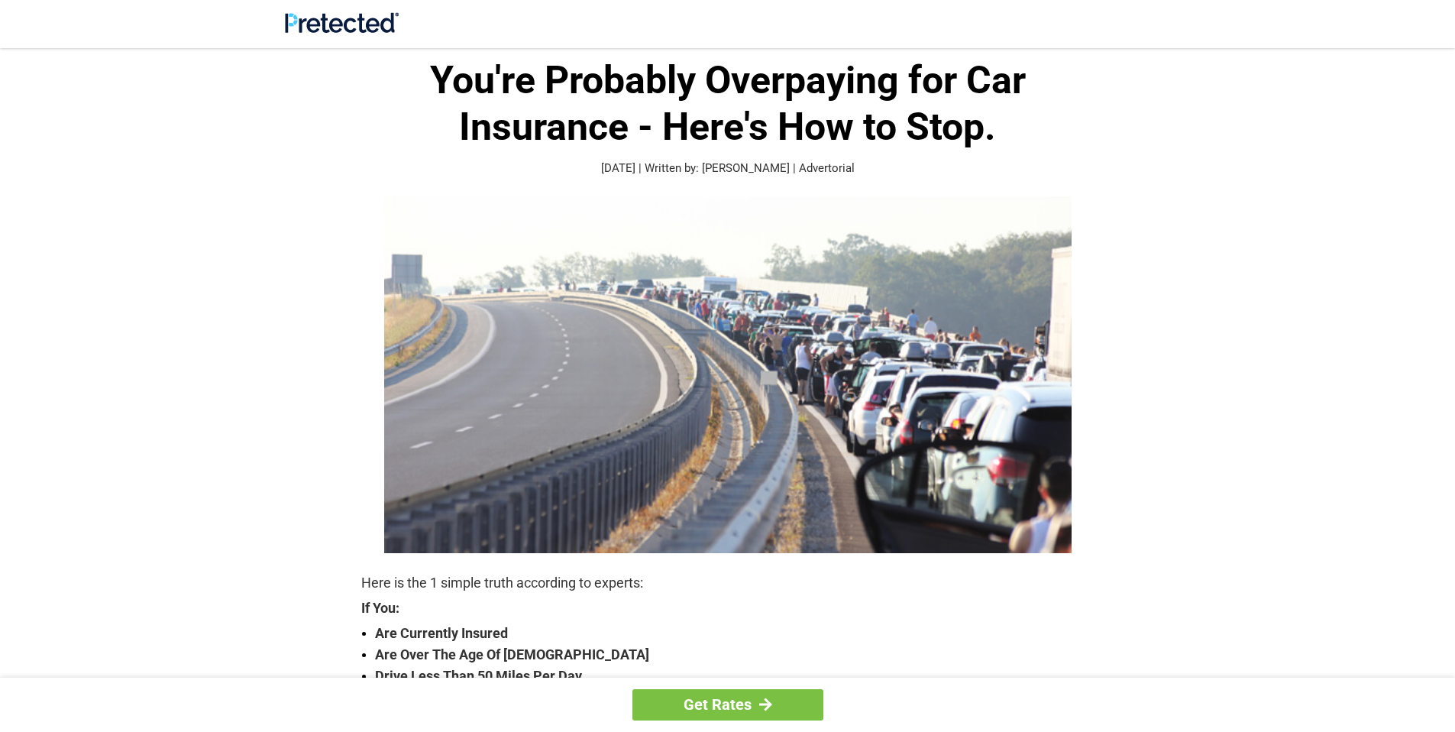  I want to click on a: Site Logo, so click(341, 28).